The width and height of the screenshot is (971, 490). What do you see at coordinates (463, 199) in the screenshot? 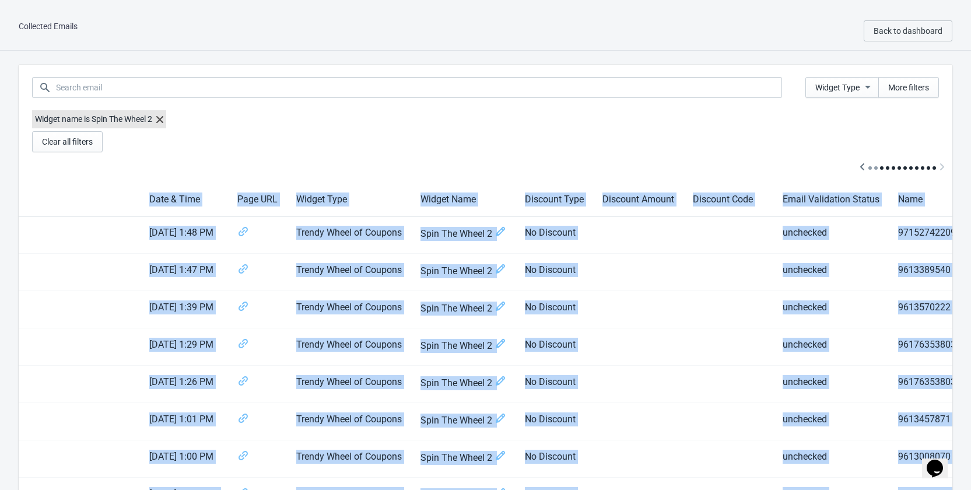
I see `th: Widget Name` at bounding box center [463, 199].